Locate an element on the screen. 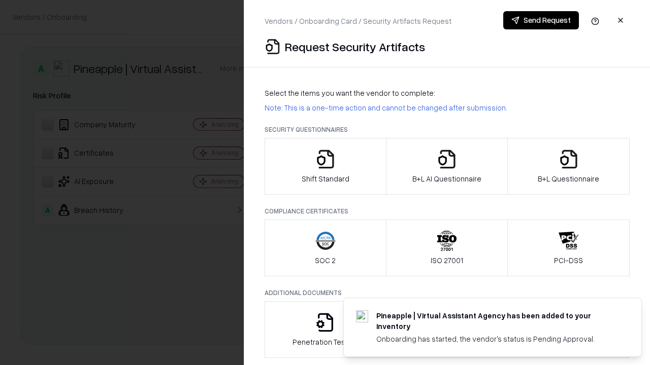 The width and height of the screenshot is (650, 365). img: trypineapple.com is located at coordinates (362, 317).